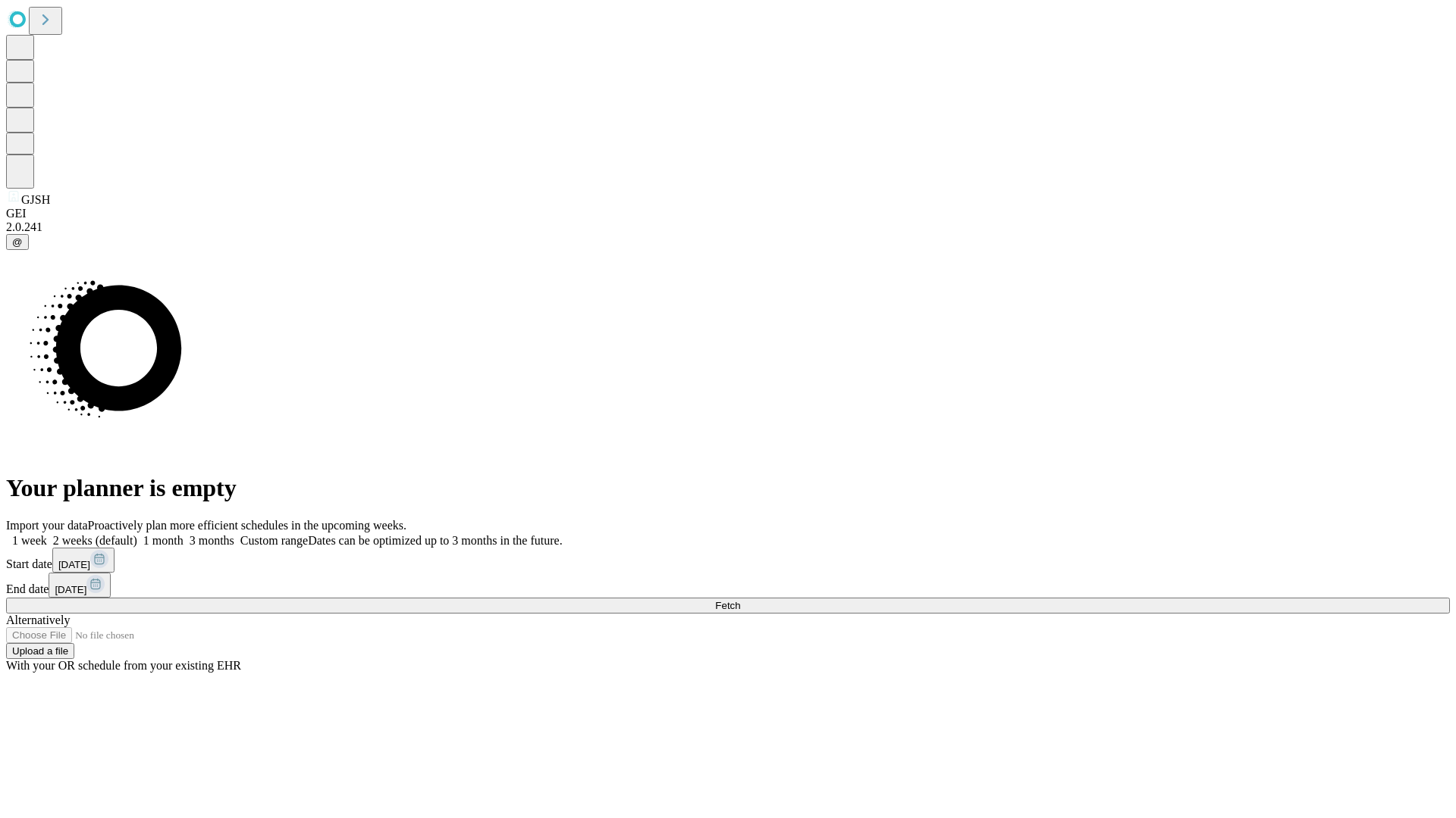 The image size is (1456, 818). What do you see at coordinates (728, 606) in the screenshot?
I see `span: Fetch` at bounding box center [728, 606].